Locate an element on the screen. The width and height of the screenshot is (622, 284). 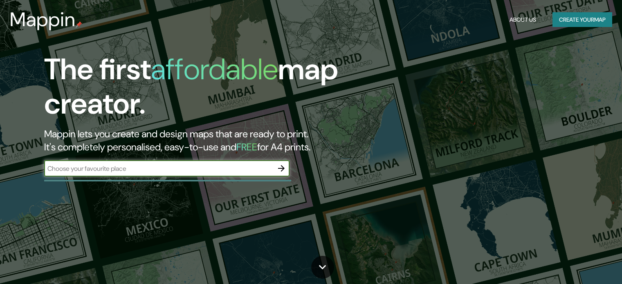
h1: affordable is located at coordinates (214, 69).